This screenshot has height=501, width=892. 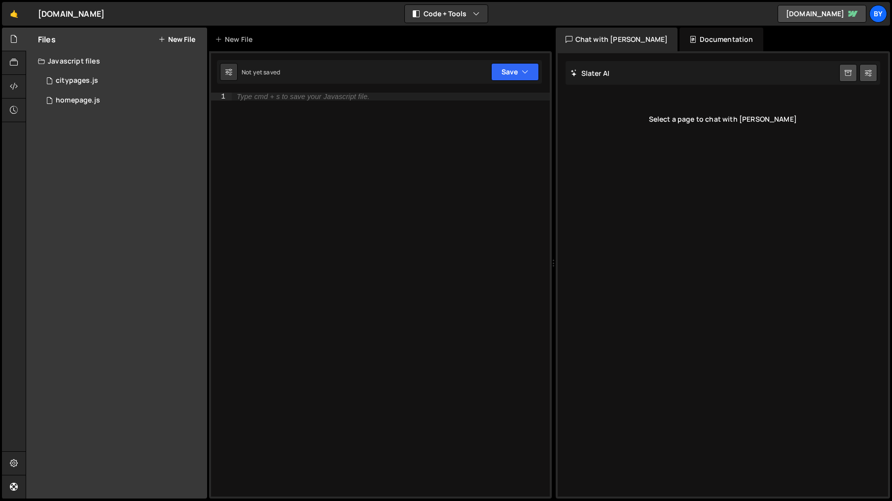 I want to click on h2: Files, so click(x=47, y=39).